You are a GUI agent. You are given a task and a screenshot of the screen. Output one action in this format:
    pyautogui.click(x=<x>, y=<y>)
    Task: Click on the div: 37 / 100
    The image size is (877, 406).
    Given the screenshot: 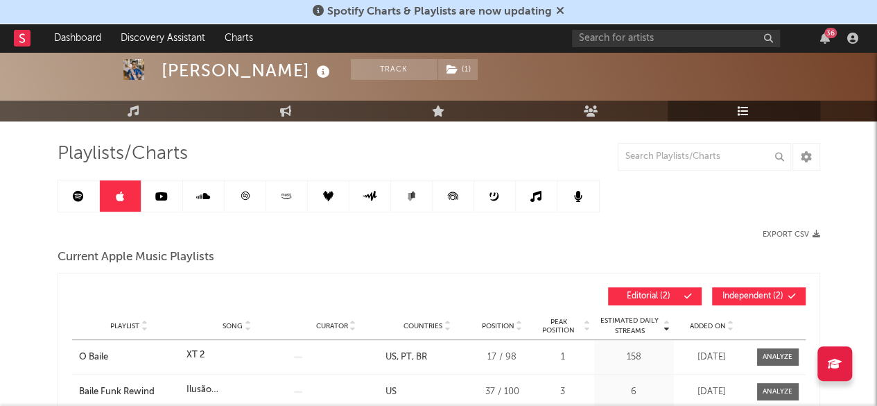 What is the action you would take?
    pyautogui.click(x=502, y=392)
    